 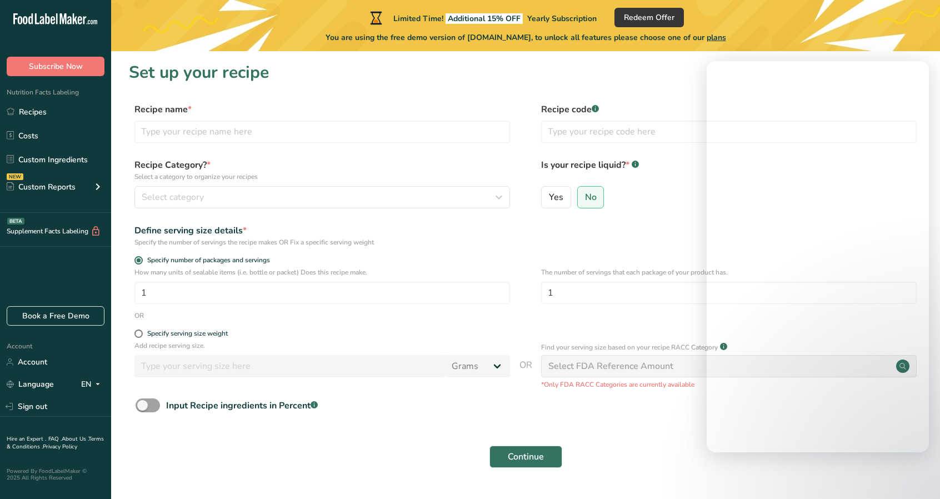 I want to click on input: Type your recipe code here, so click(x=729, y=132).